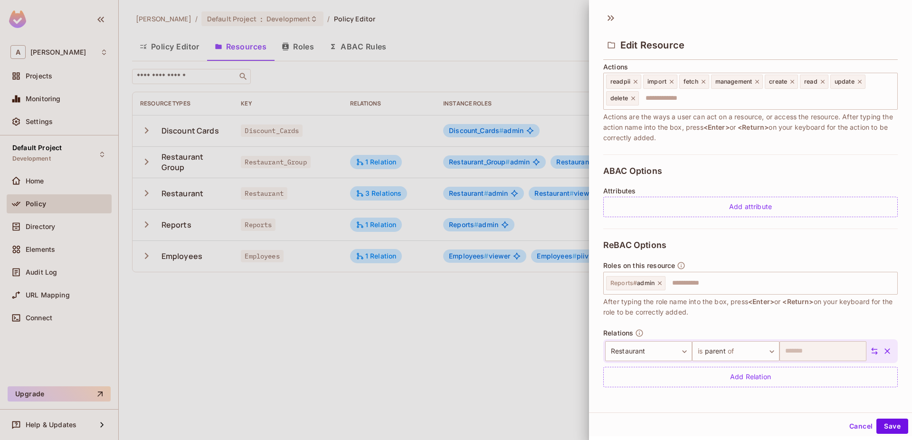 This screenshot has width=912, height=440. What do you see at coordinates (619, 191) in the screenshot?
I see `span: Attributes` at bounding box center [619, 191].